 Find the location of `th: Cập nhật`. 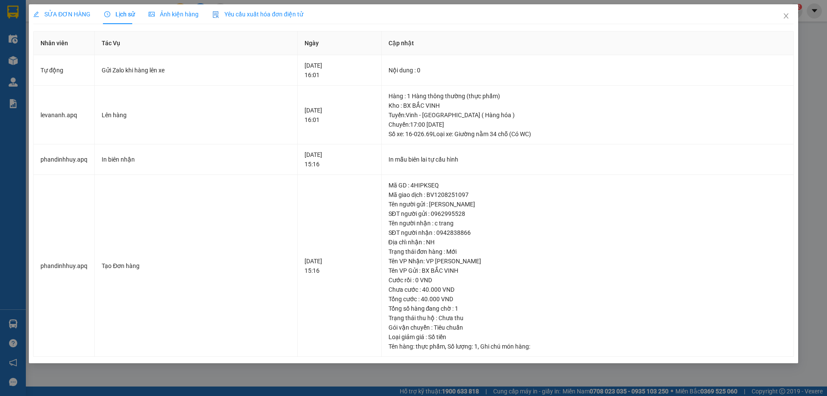

th: Cập nhật is located at coordinates (588, 43).